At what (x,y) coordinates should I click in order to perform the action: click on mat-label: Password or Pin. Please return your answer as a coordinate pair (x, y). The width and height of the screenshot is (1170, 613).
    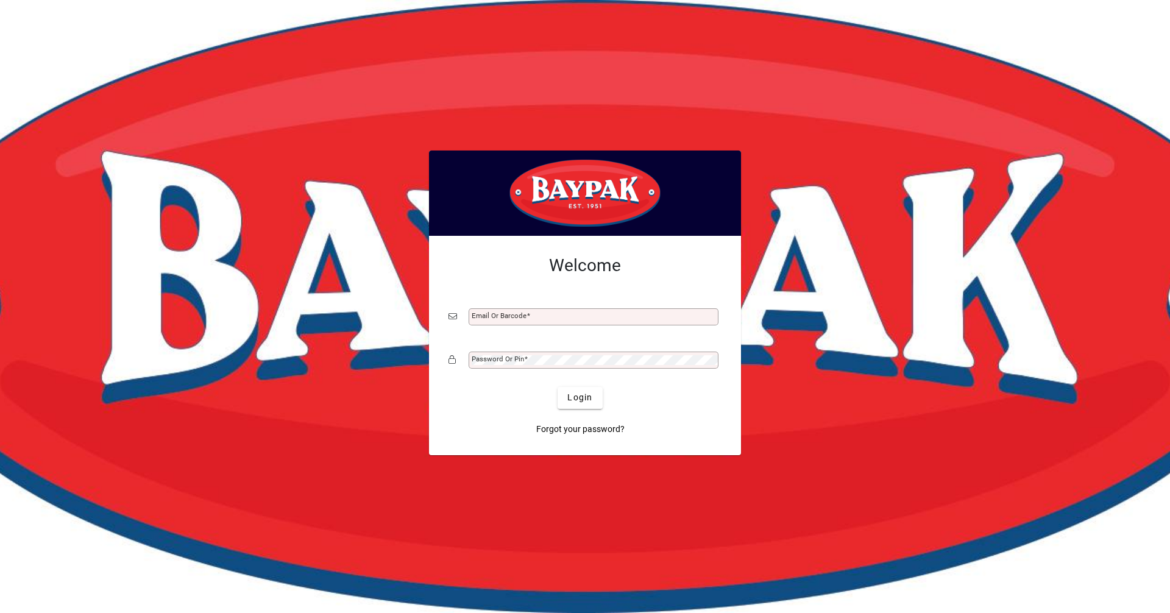
    Looking at the image, I should click on (498, 359).